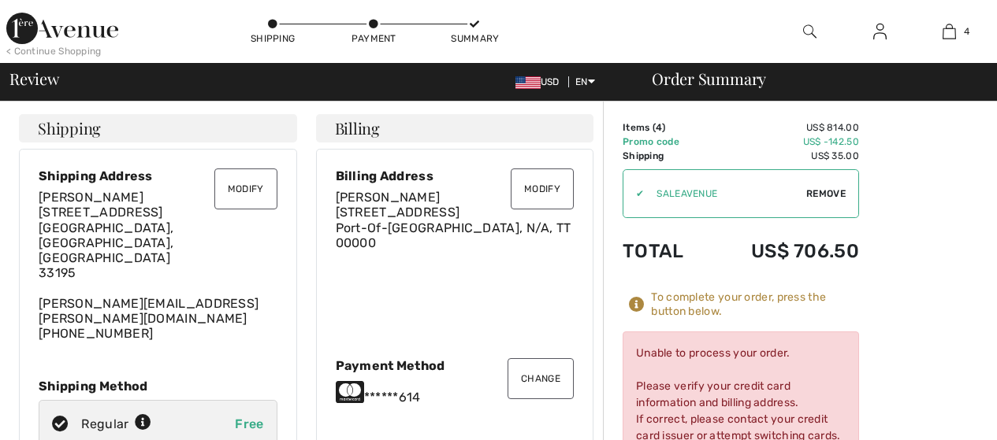 The image size is (997, 440). What do you see at coordinates (374, 39) in the screenshot?
I see `div: Payment` at bounding box center [374, 39].